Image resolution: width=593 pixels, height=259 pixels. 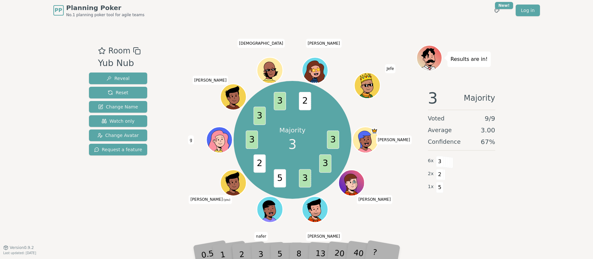 What do you see at coordinates (22, 247) in the screenshot?
I see `span: Version 0.9.2` at bounding box center [22, 247].